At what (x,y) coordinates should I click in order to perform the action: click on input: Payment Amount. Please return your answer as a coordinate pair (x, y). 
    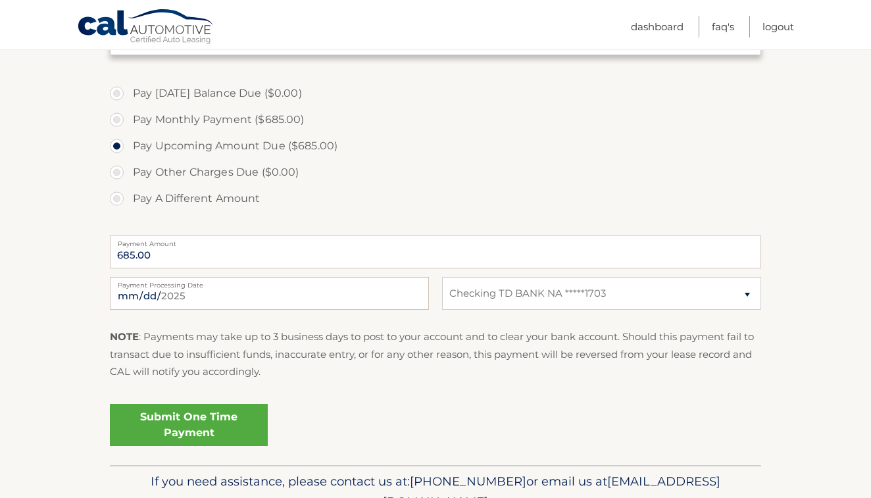
    Looking at the image, I should click on (435, 252).